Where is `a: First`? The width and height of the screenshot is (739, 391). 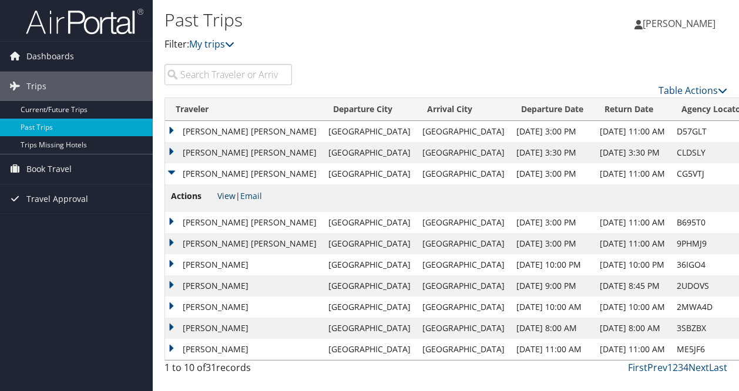 a: First is located at coordinates (637, 368).